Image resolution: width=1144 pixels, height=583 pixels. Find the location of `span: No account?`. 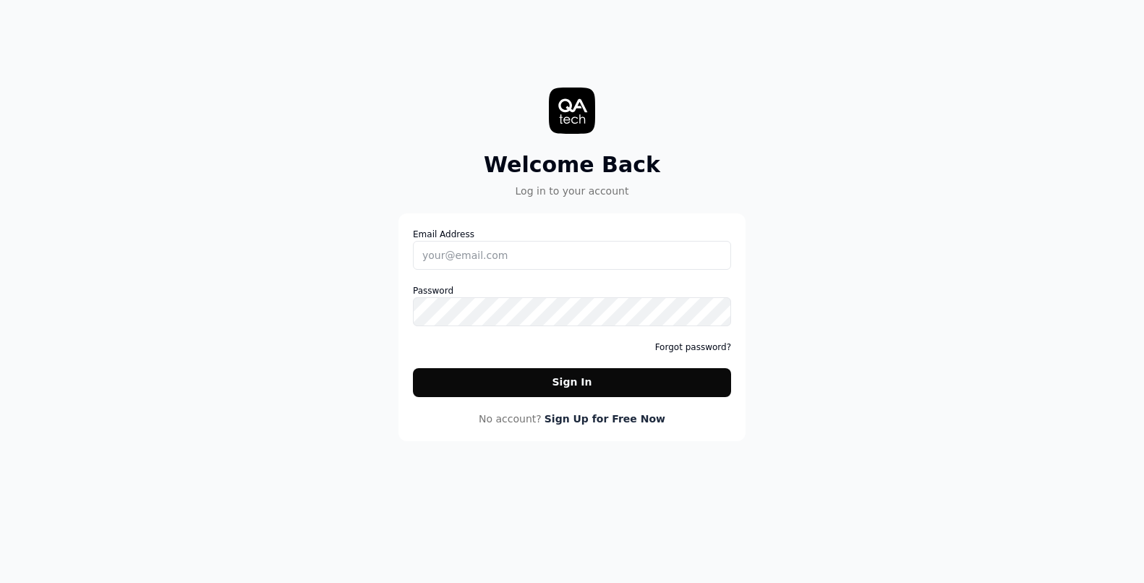

span: No account? is located at coordinates (510, 419).